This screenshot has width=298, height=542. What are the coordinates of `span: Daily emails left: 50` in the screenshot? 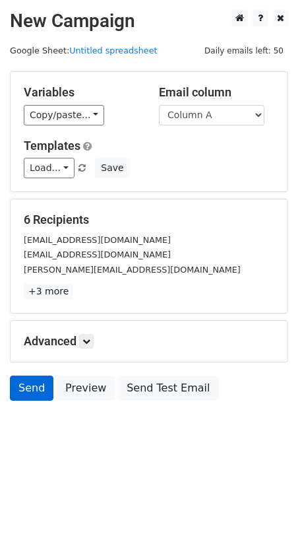 It's located at (244, 51).